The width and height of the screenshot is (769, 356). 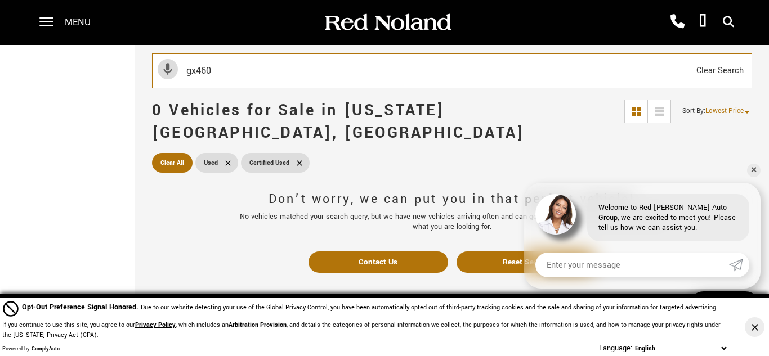 I want to click on div: Powered by, so click(x=31, y=350).